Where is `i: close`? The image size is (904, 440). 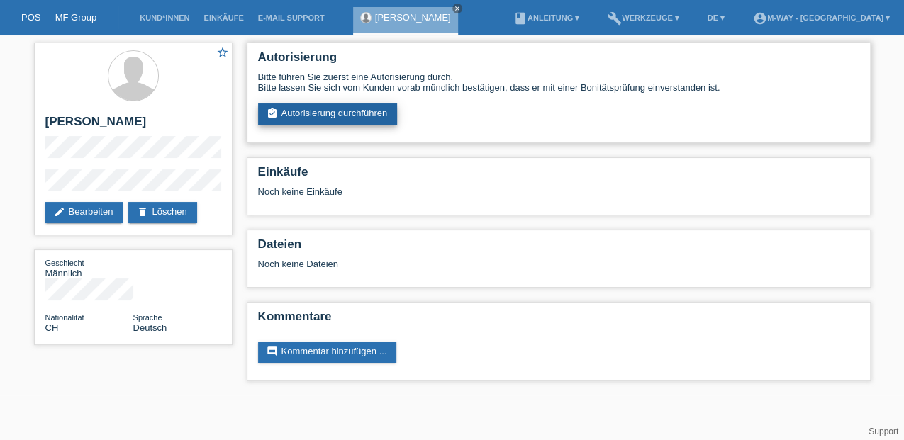 i: close is located at coordinates (457, 9).